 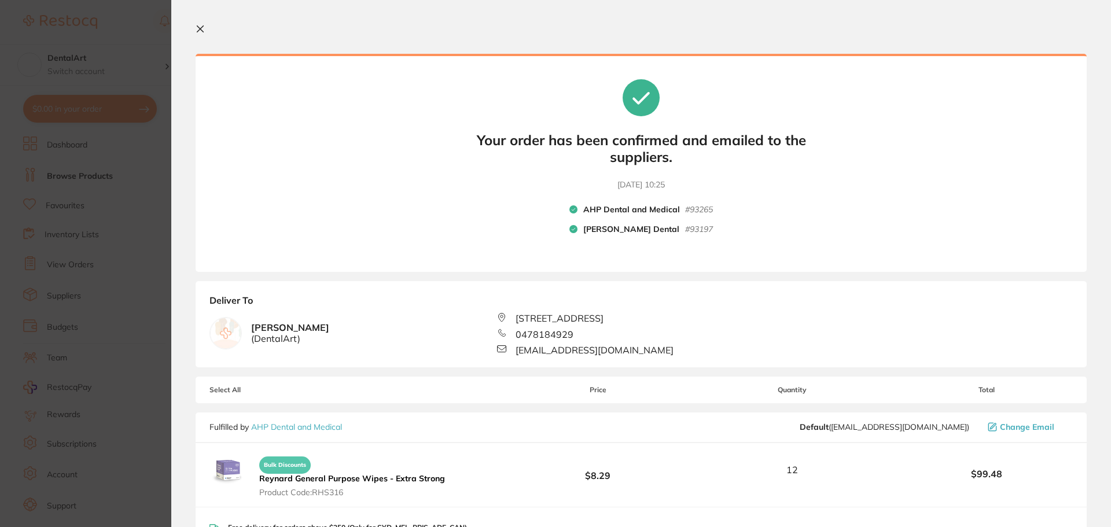 What do you see at coordinates (1028, 427) in the screenshot?
I see `button: Change Email` at bounding box center [1028, 427].